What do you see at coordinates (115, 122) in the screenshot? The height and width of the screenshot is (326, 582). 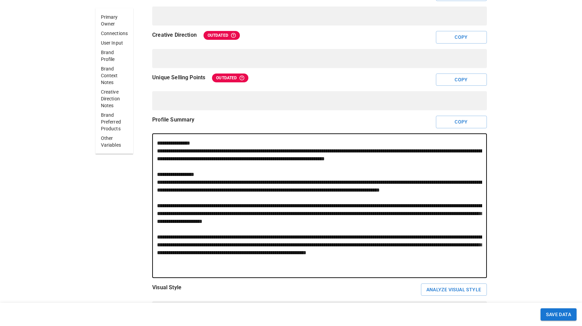 I see `p: Brand Preferred Products` at bounding box center [115, 122].